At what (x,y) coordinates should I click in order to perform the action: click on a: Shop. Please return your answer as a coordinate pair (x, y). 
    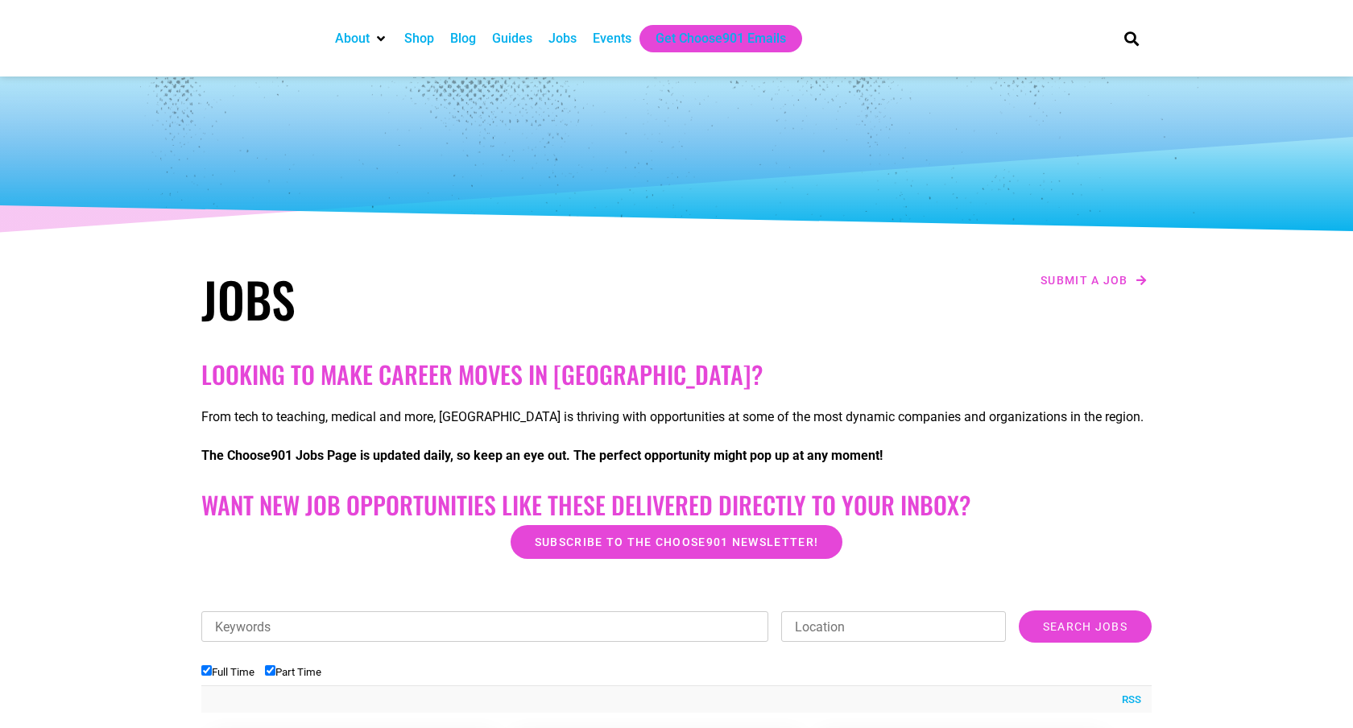
    Looking at the image, I should click on (419, 39).